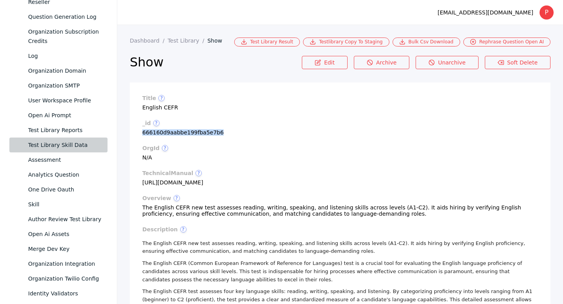 The width and height of the screenshot is (563, 304). I want to click on a: One Drive Oauth, so click(58, 190).